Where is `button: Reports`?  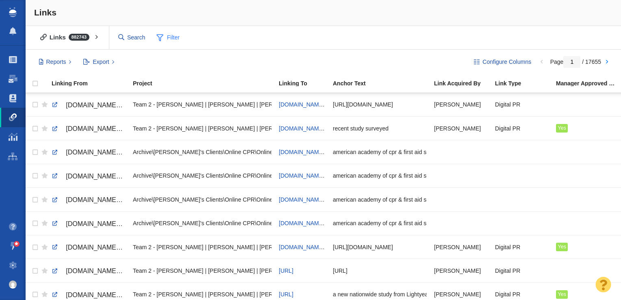
button: Reports is located at coordinates (55, 62).